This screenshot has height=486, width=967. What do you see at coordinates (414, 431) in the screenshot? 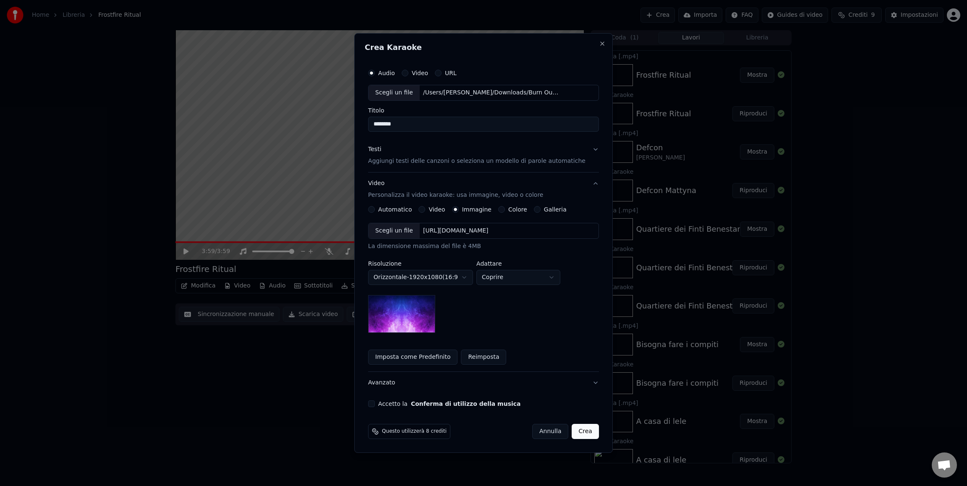
I see `span: Questo utilizzerà 8 crediti` at bounding box center [414, 431].